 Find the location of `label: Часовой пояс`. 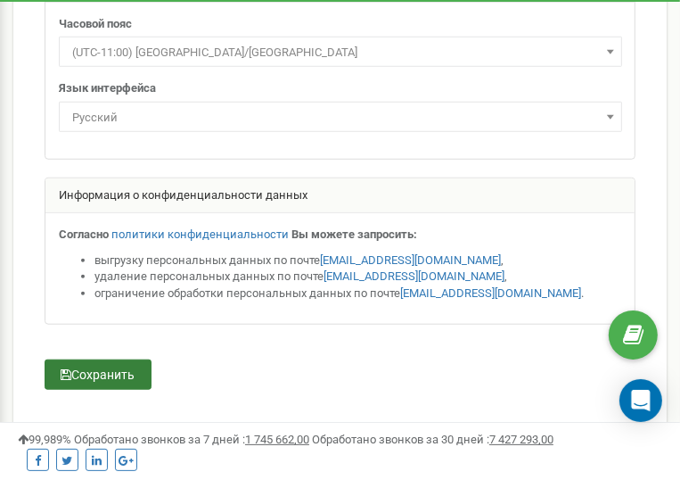

label: Часовой пояс is located at coordinates (95, 24).